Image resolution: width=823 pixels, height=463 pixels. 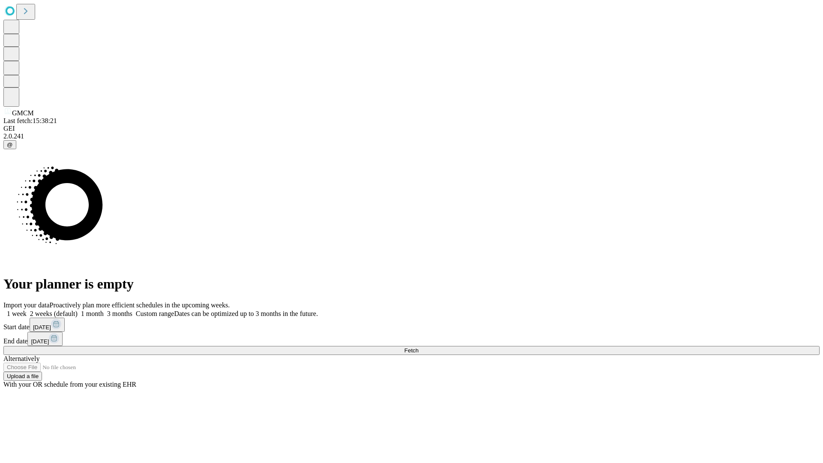 I want to click on div: 2.0.241, so click(x=412, y=136).